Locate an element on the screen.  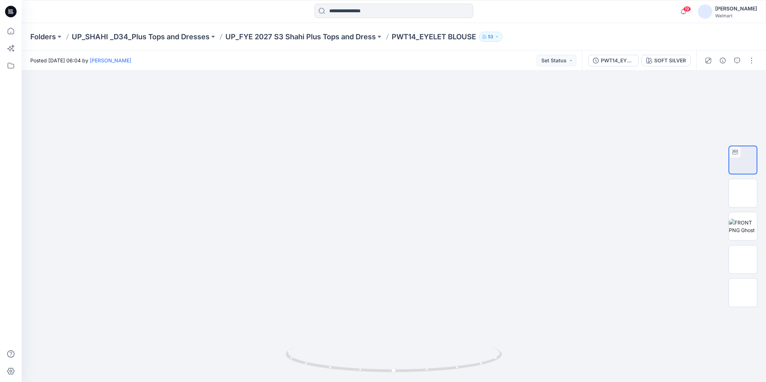
p: UP_SHAHI _D34_Plus Tops and Dresses is located at coordinates (141, 37).